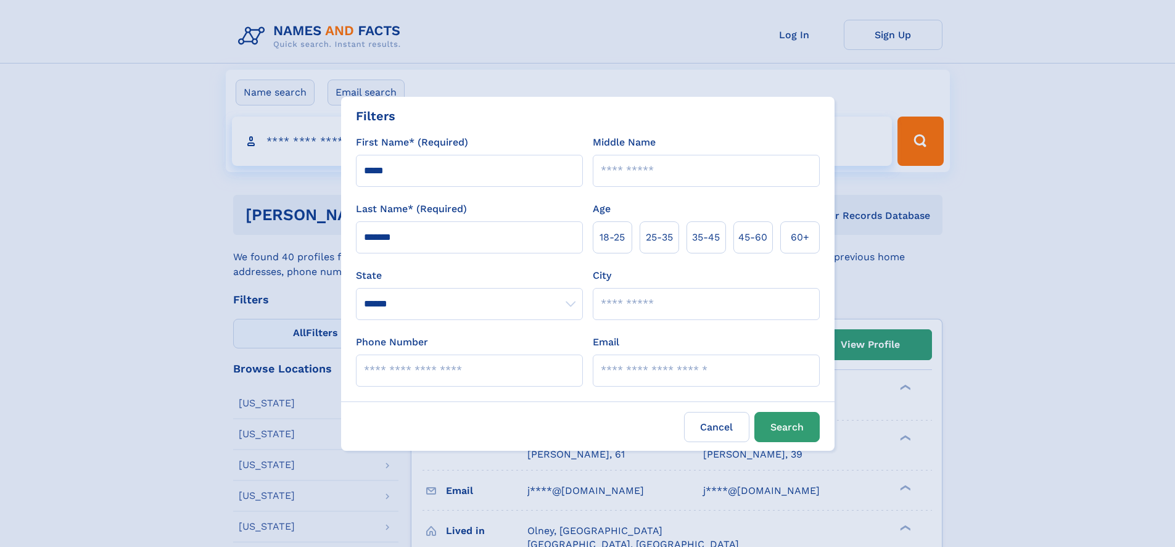  Describe the element at coordinates (753, 238) in the screenshot. I see `span: 45‑60` at that location.